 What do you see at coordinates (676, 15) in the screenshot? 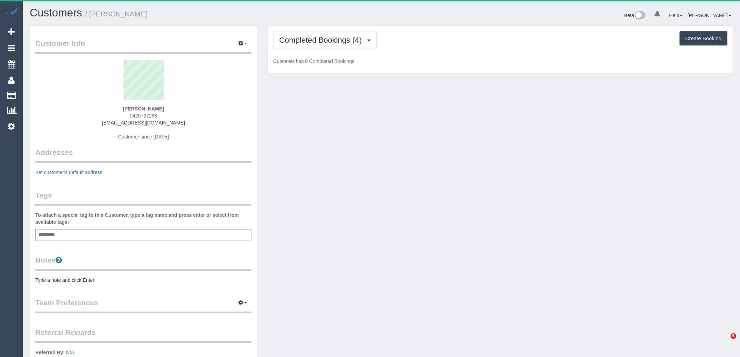
I see `a: Help` at bounding box center [676, 15].